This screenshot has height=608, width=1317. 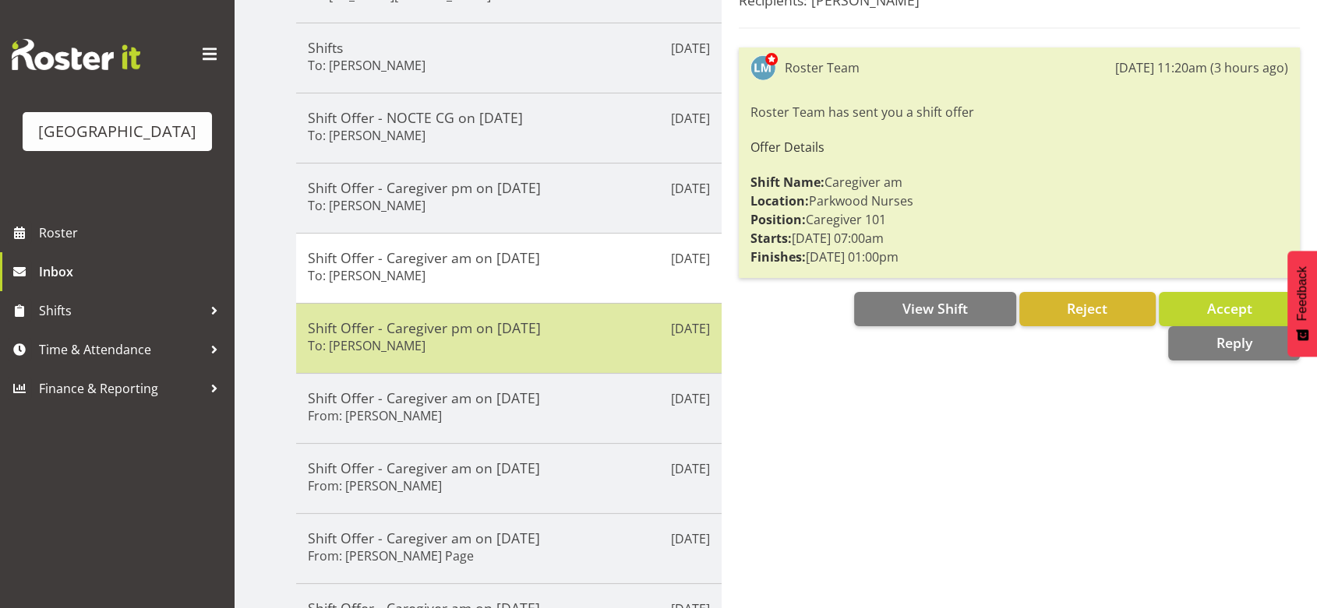 I want to click on span: Shifts, so click(x=121, y=311).